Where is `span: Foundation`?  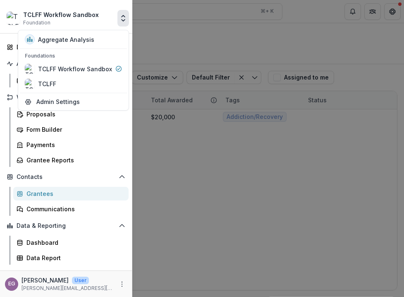
span: Foundation is located at coordinates (37, 23).